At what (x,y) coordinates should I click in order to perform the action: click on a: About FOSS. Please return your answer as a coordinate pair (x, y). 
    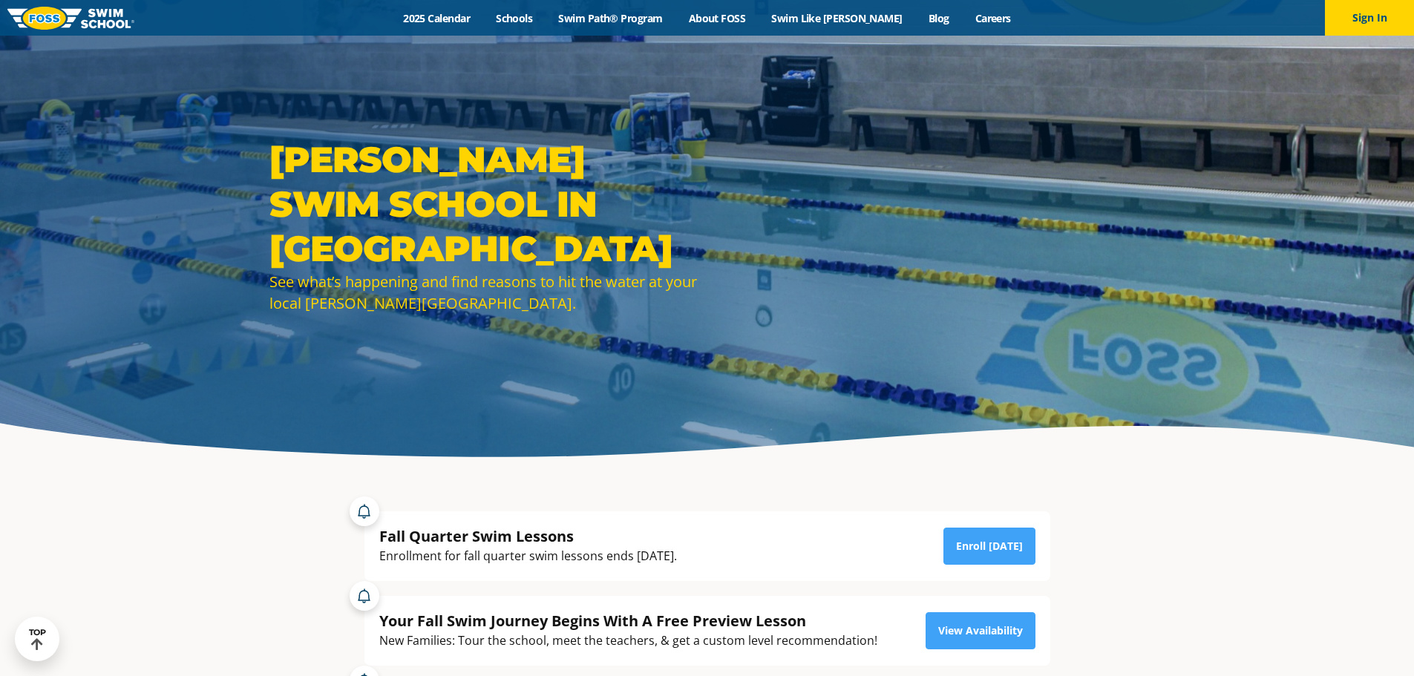
    Looking at the image, I should click on (717, 18).